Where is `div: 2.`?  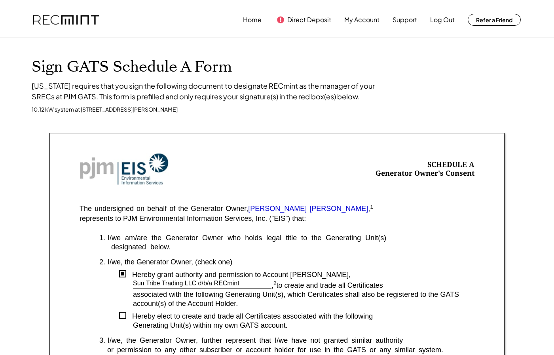 div: 2. is located at coordinates (102, 262).